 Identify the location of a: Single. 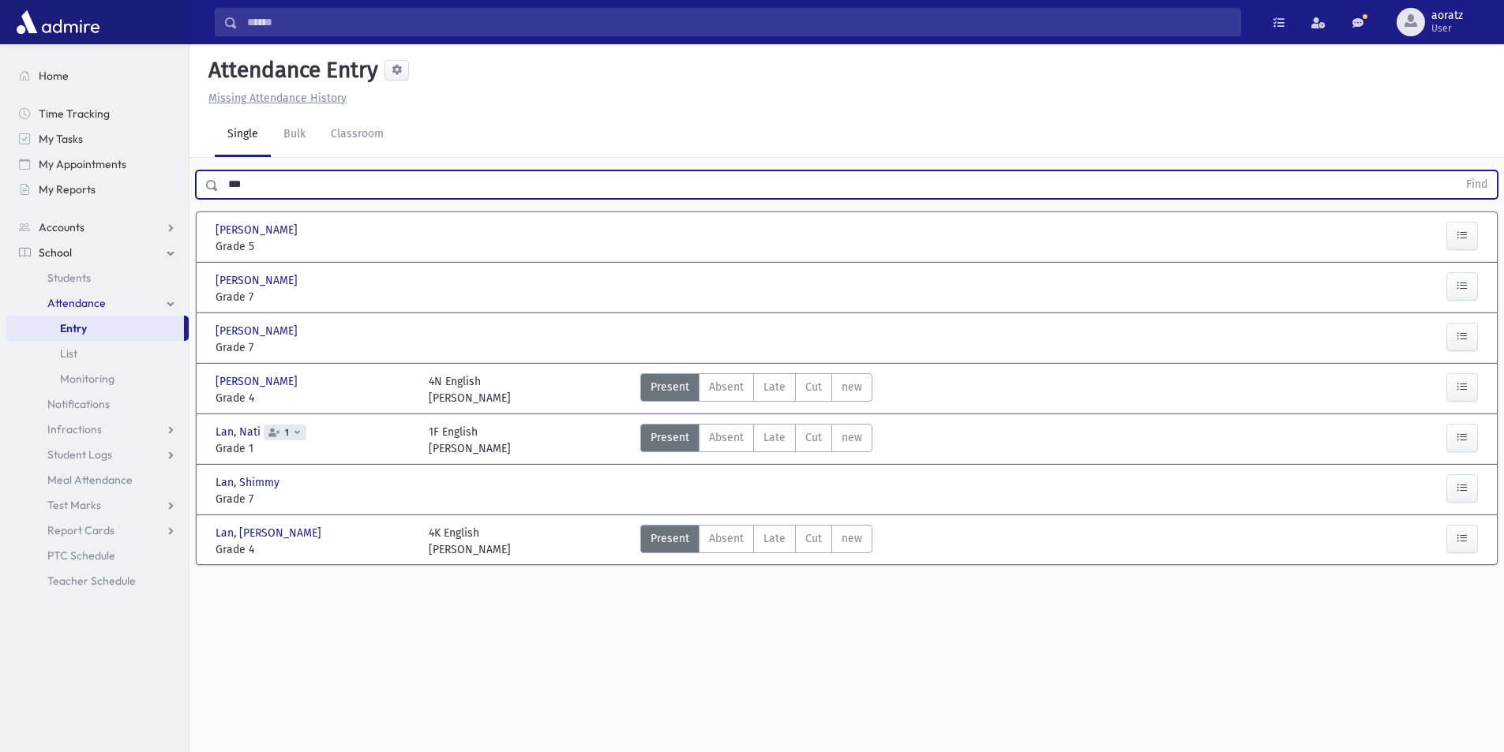
(242, 135).